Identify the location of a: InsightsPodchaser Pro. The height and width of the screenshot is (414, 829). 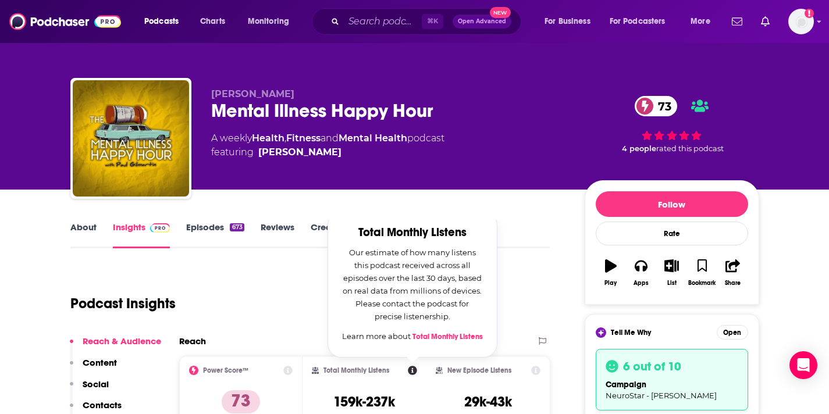
(141, 235).